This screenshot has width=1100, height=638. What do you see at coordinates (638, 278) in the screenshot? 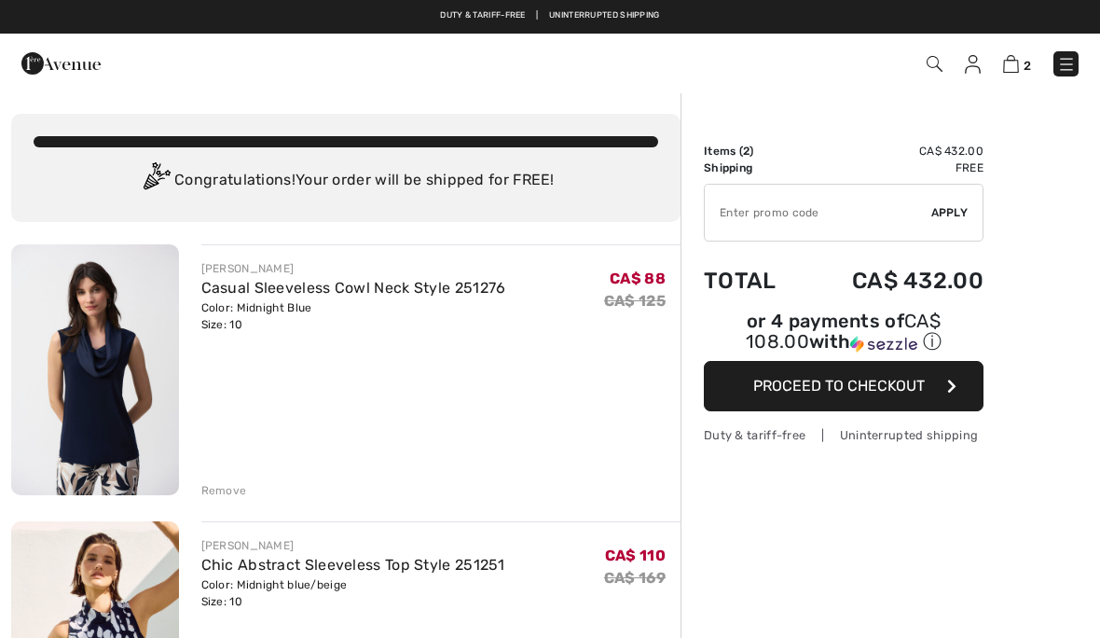
I see `span: CA$ 88` at bounding box center [638, 278].